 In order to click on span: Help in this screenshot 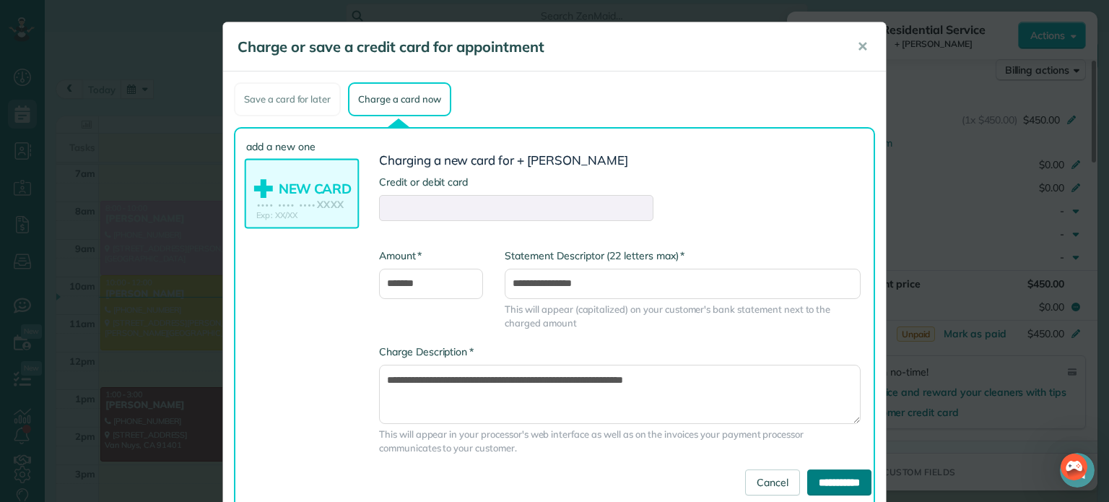, I will do `click(240, 410)`.